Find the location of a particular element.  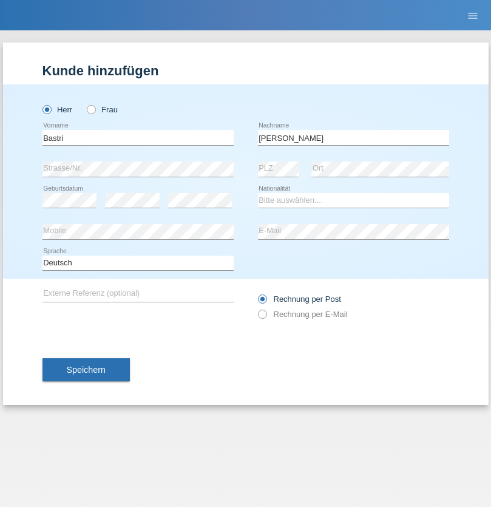

label: Rechnung per Post is located at coordinates (299, 299).